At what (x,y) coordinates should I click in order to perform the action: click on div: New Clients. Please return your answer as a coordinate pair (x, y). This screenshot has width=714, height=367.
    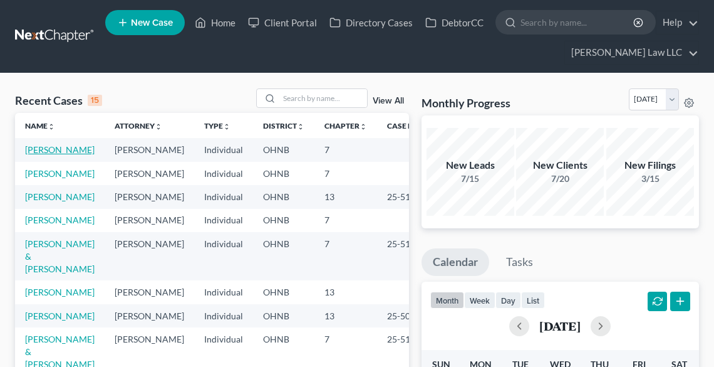
    Looking at the image, I should click on (560, 165).